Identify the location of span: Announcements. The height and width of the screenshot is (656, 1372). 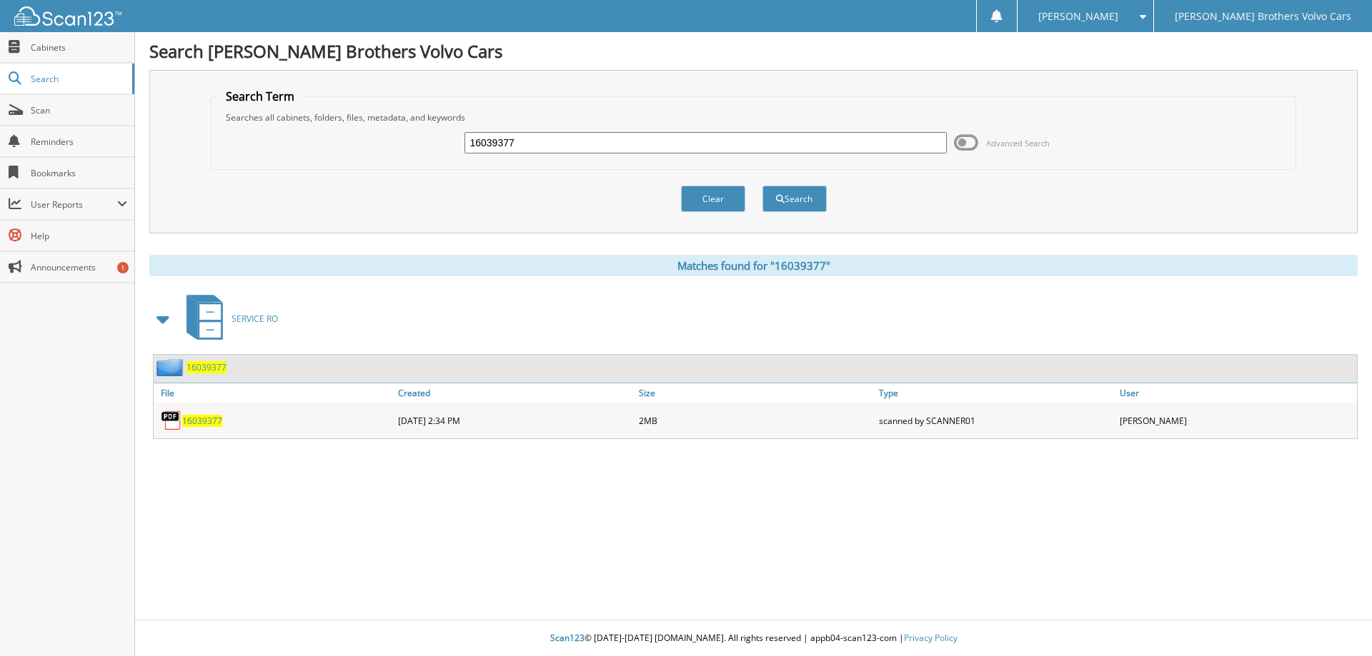
(79, 267).